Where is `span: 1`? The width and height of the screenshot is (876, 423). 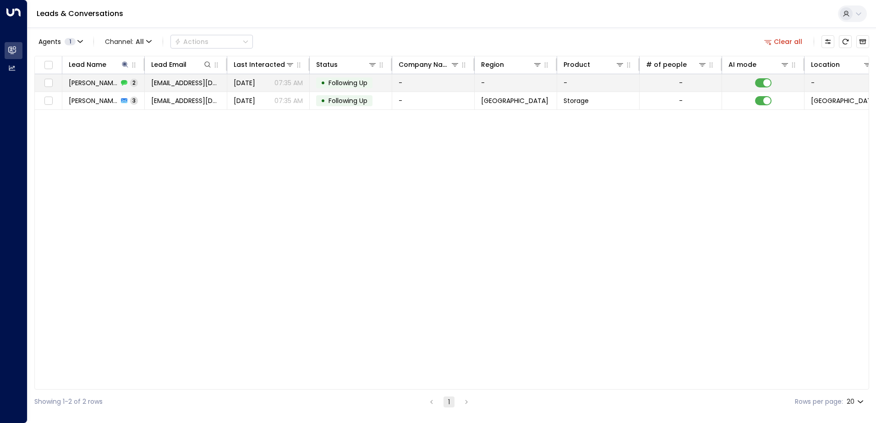 span: 1 is located at coordinates (70, 42).